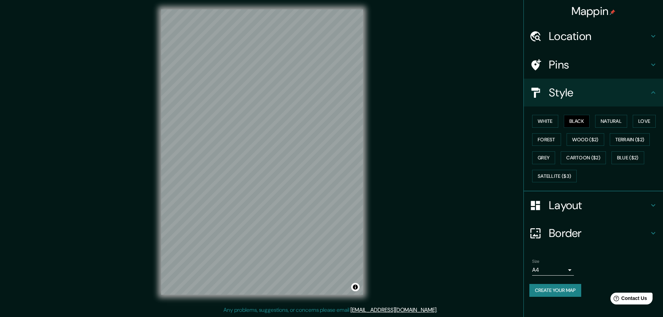 The height and width of the screenshot is (317, 663). I want to click on button: Wood ($2), so click(585, 140).